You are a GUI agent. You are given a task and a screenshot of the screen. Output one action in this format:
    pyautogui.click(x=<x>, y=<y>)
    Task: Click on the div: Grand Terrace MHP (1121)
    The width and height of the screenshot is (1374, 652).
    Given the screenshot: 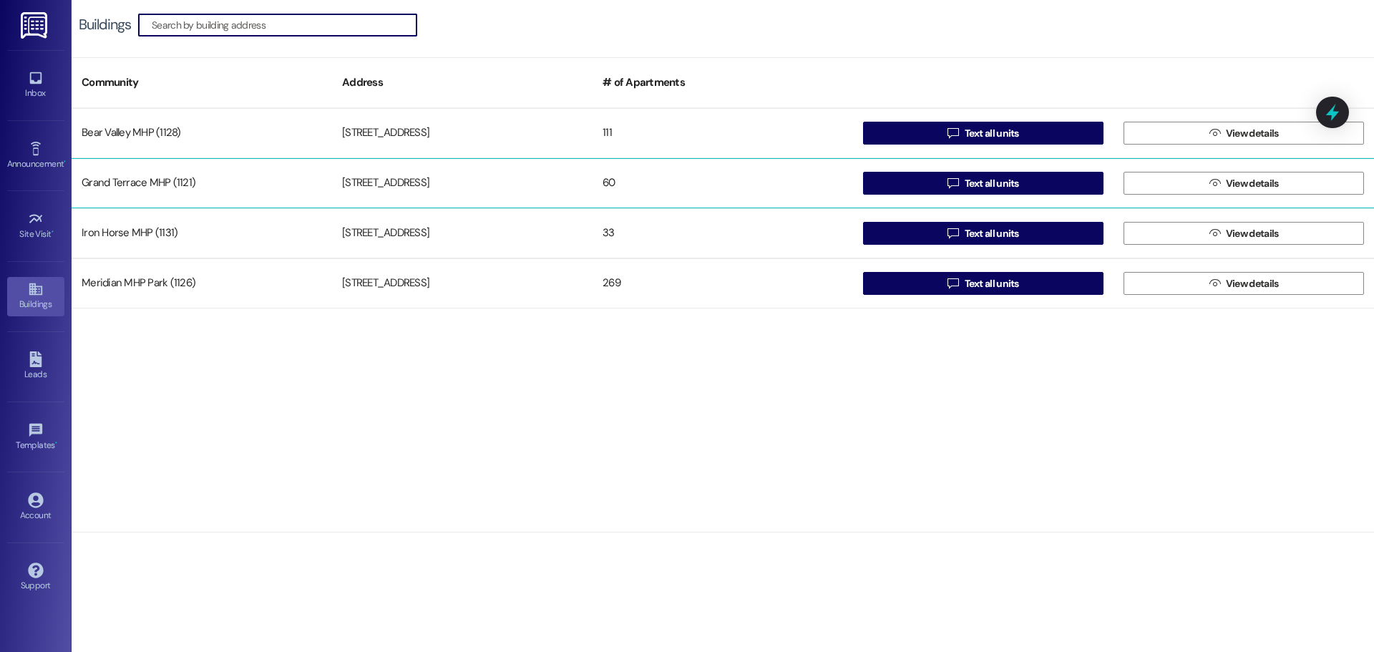 What is the action you would take?
    pyautogui.click(x=202, y=183)
    